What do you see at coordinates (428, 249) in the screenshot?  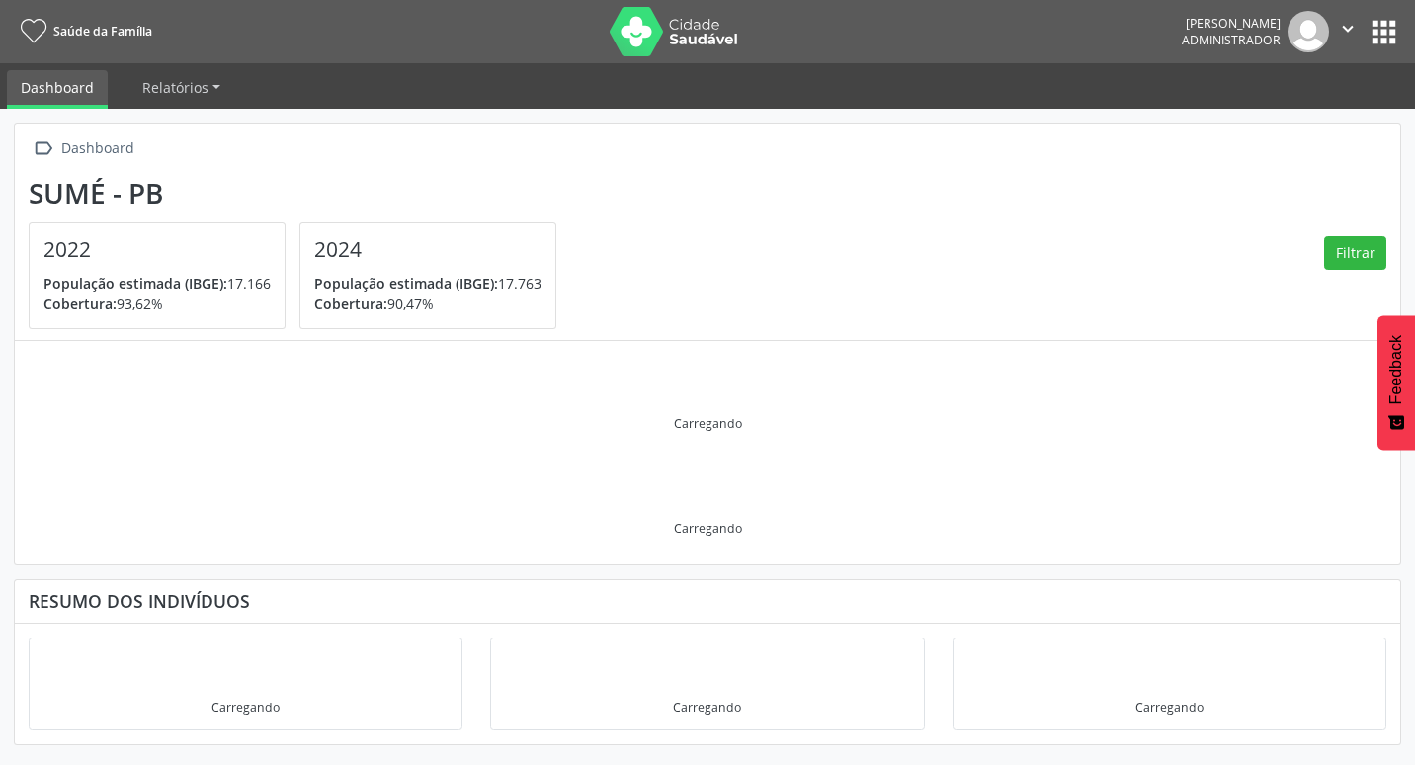 I see `h4: 2024` at bounding box center [428, 249].